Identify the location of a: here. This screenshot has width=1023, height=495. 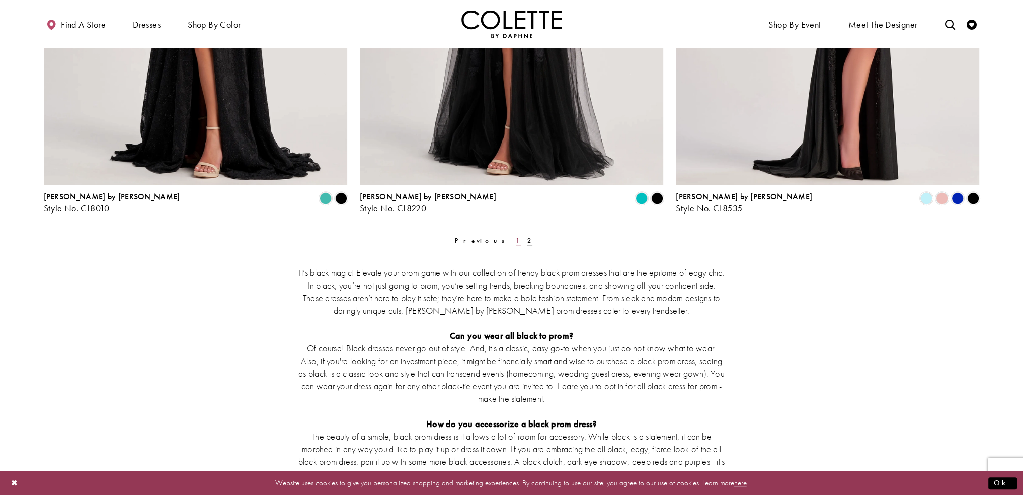
(740, 482).